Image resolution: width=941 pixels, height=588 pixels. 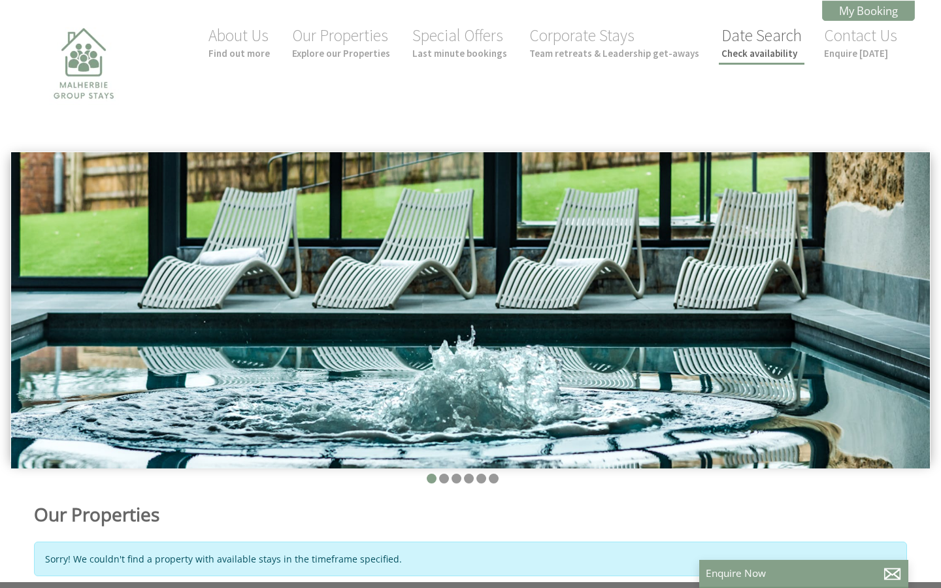 I want to click on small: Check availability, so click(x=762, y=53).